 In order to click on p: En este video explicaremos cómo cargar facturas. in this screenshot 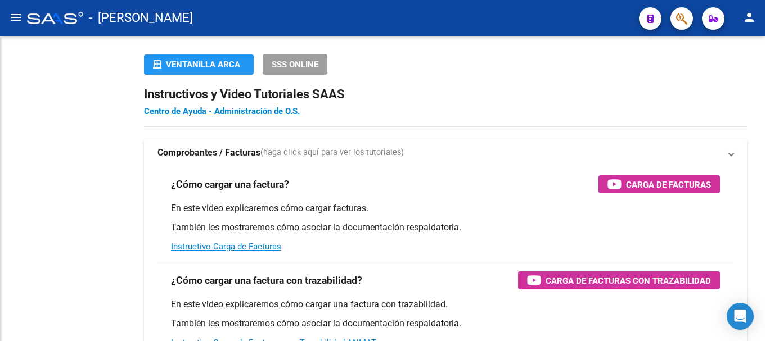, I will do `click(445, 209)`.